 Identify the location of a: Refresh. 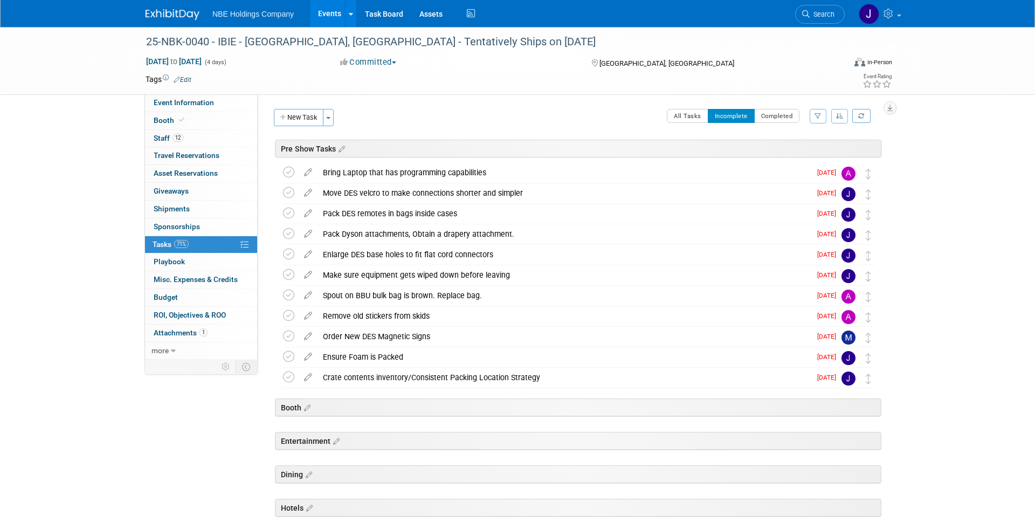
(861, 116).